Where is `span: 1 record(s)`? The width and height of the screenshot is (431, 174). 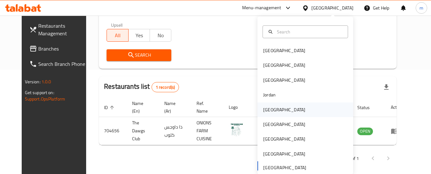
span: 1 record(s) is located at coordinates (165, 87).